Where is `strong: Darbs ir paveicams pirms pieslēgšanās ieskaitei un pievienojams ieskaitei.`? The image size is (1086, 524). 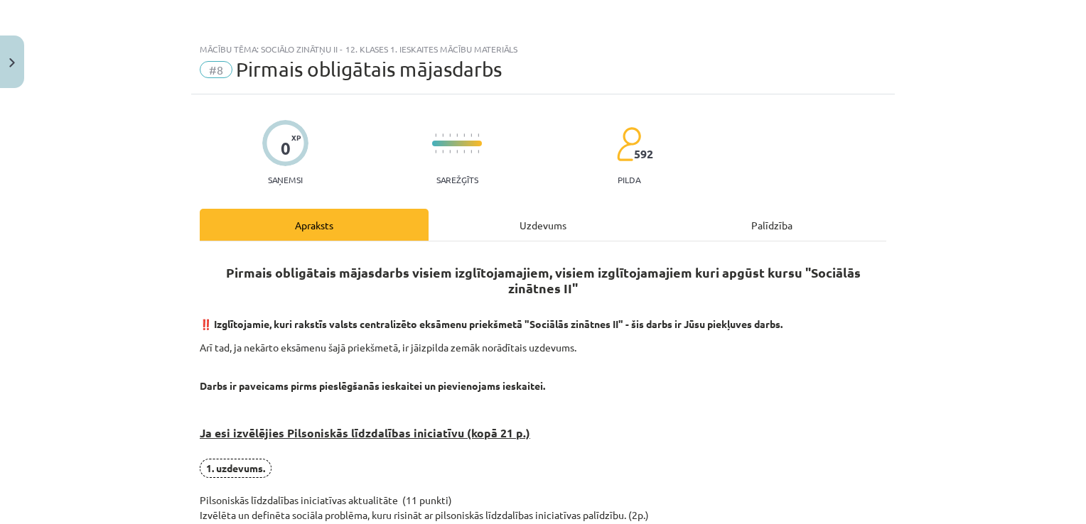 strong: Darbs ir paveicams pirms pieslēgšanās ieskaitei un pievienojams ieskaitei. is located at coordinates (372, 386).